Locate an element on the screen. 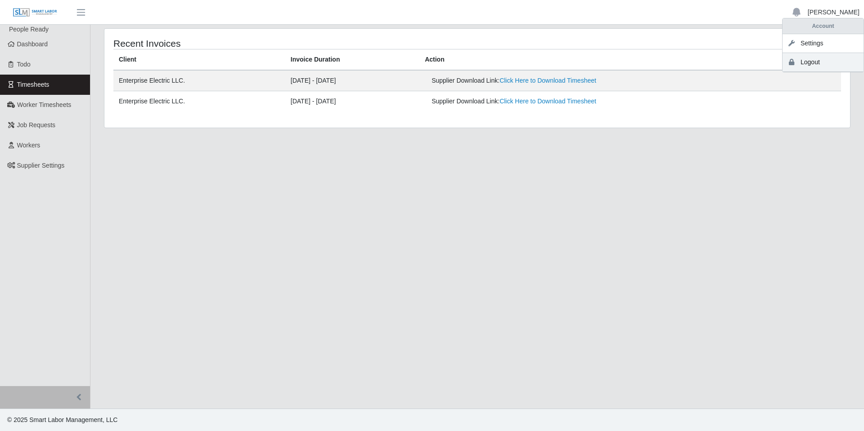 The height and width of the screenshot is (431, 864). strong: Account is located at coordinates (823, 26).